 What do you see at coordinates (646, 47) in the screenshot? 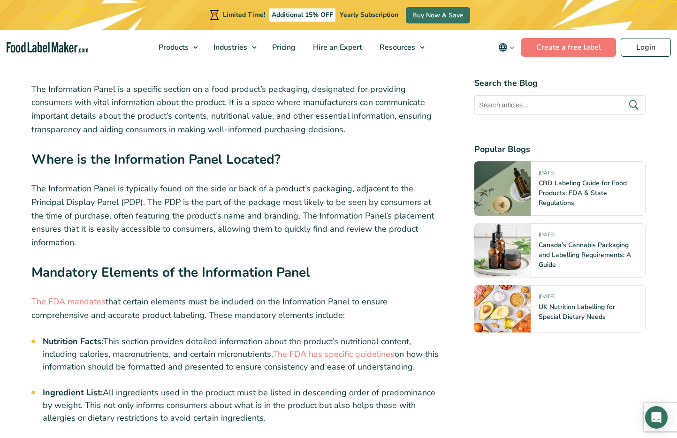
I see `a: Login` at bounding box center [646, 47].